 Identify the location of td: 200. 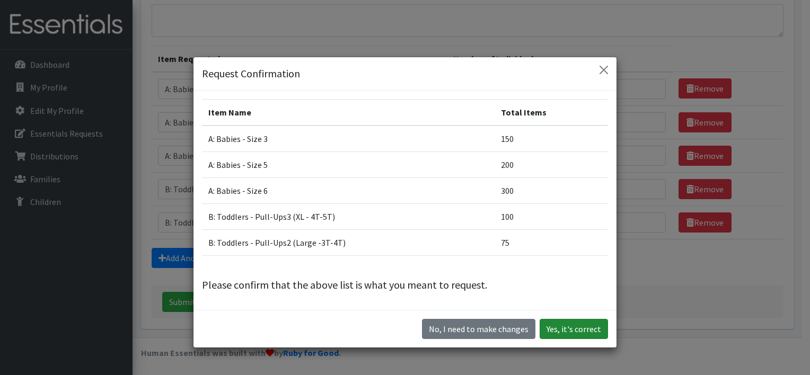
(551, 165).